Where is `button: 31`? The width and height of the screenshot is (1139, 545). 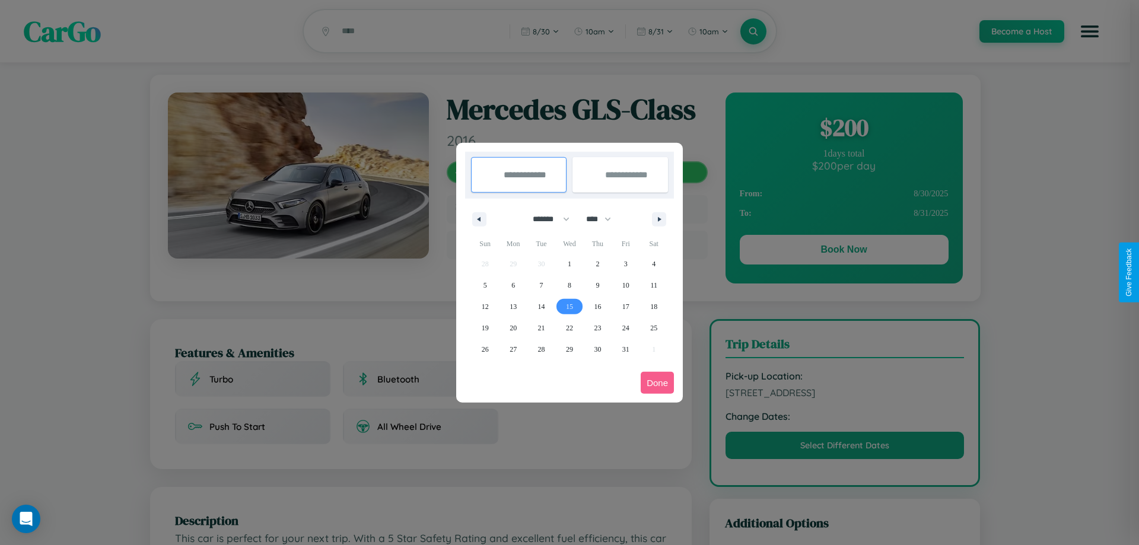 button: 31 is located at coordinates (625, 349).